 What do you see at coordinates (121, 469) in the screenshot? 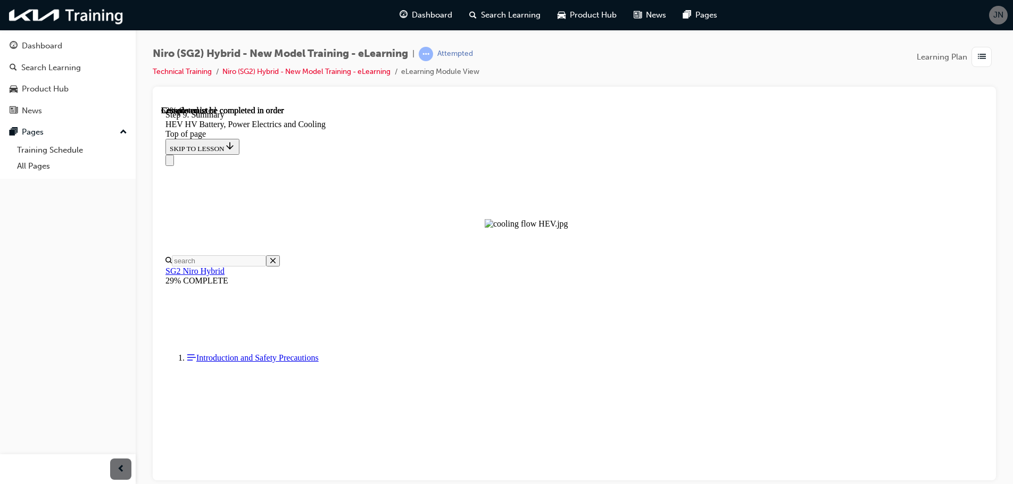
I see `span: prev-icon` at bounding box center [121, 469].